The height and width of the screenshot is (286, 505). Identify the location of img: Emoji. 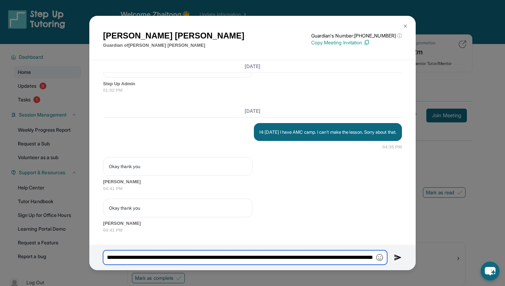
(380, 257).